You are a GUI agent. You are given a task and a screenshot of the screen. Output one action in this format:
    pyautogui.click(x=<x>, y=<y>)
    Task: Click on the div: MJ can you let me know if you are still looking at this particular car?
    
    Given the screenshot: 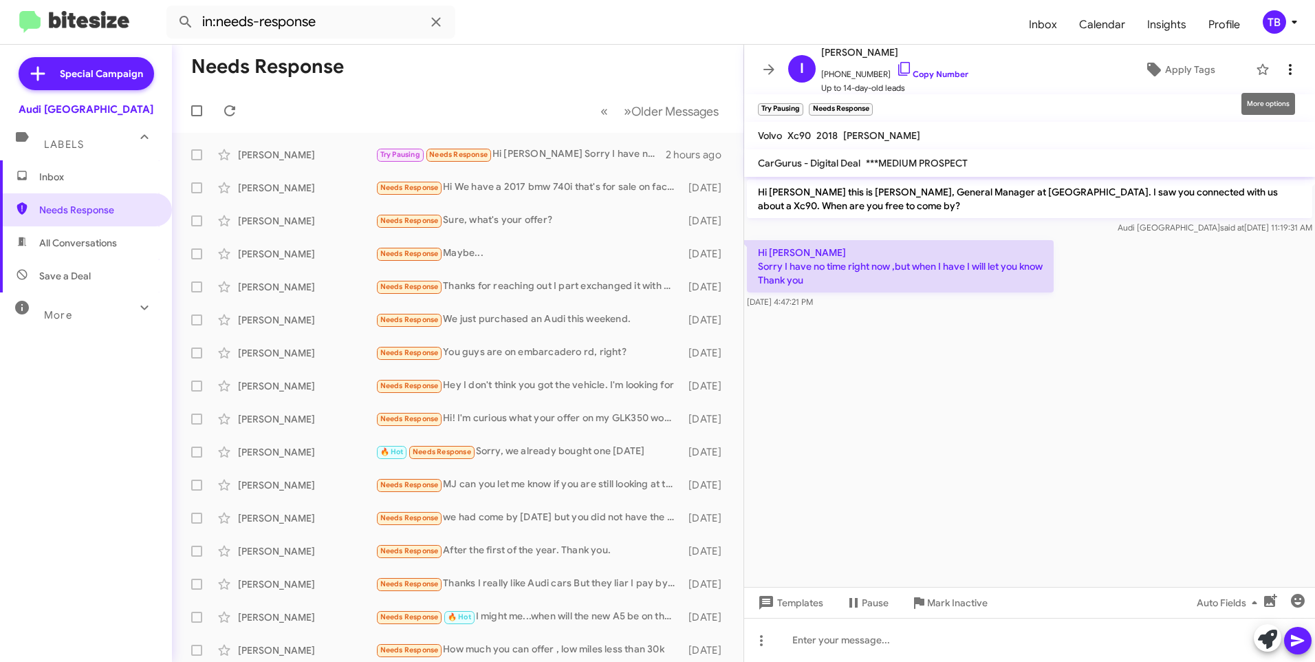 What is the action you would take?
    pyautogui.click(x=529, y=484)
    